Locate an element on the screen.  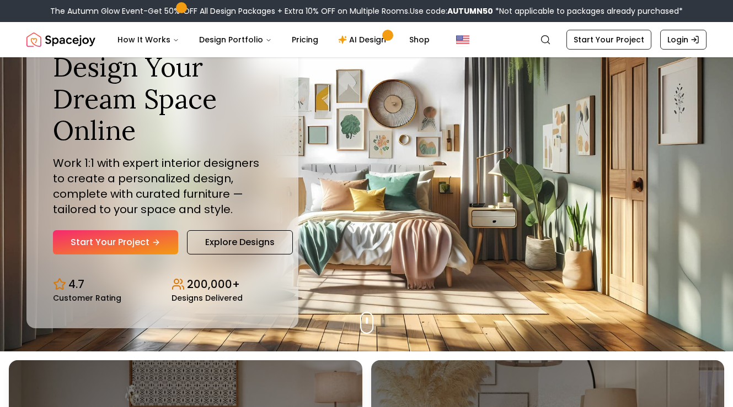
p: 200,000+ is located at coordinates (213, 284).